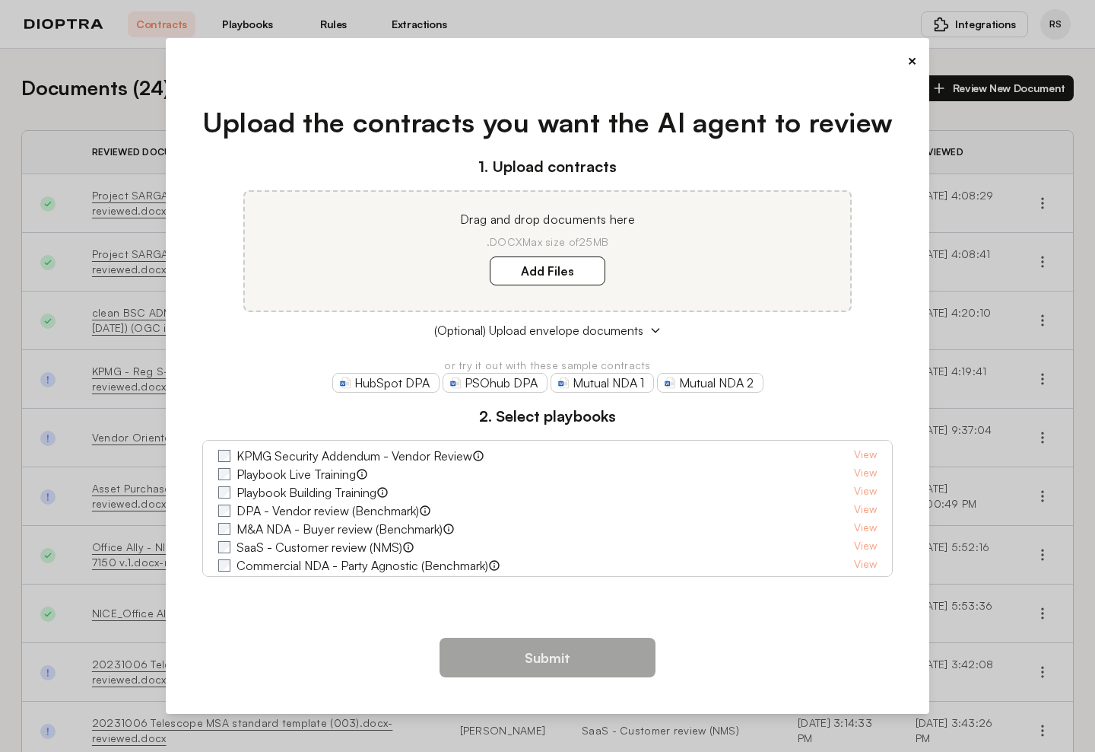 The height and width of the screenshot is (752, 1095). I want to click on a: Mutual NDA 1, so click(603, 383).